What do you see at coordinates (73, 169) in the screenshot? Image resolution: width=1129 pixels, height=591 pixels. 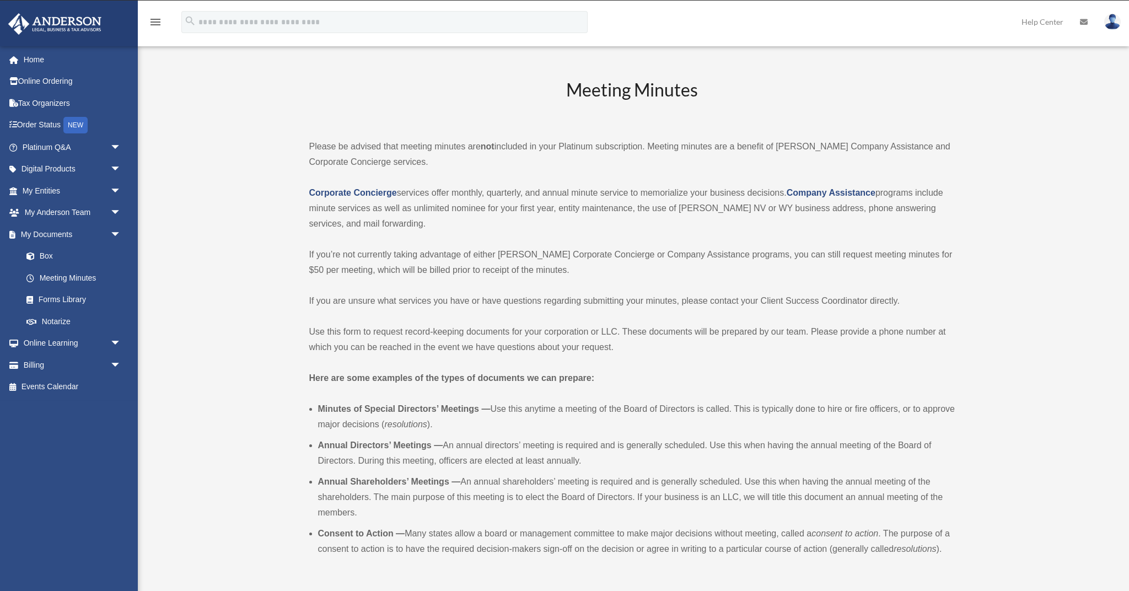 I see `a: Digital Productsarrow_drop_down` at bounding box center [73, 169].